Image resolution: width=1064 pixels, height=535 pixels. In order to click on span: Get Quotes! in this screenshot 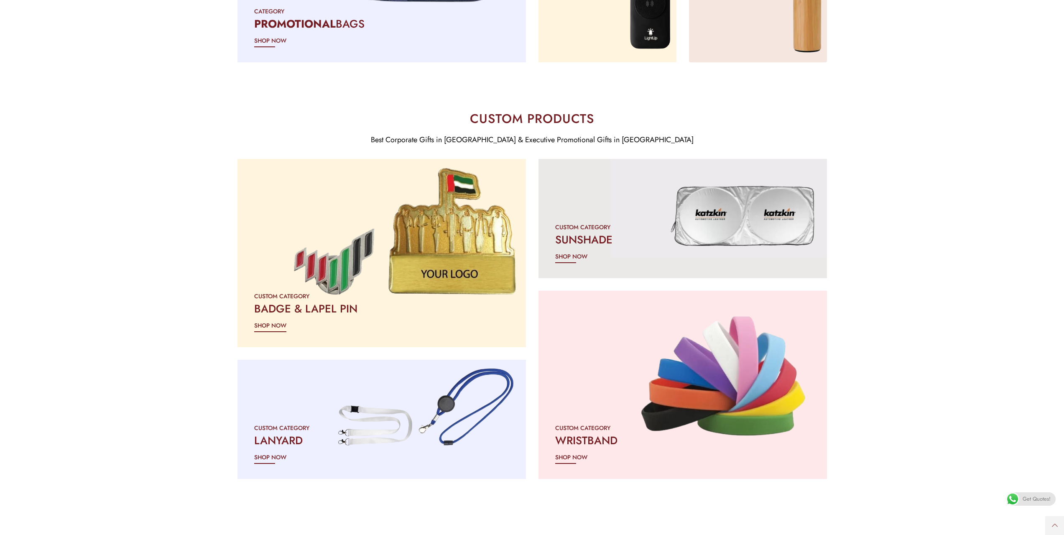, I will do `click(1036, 499)`.